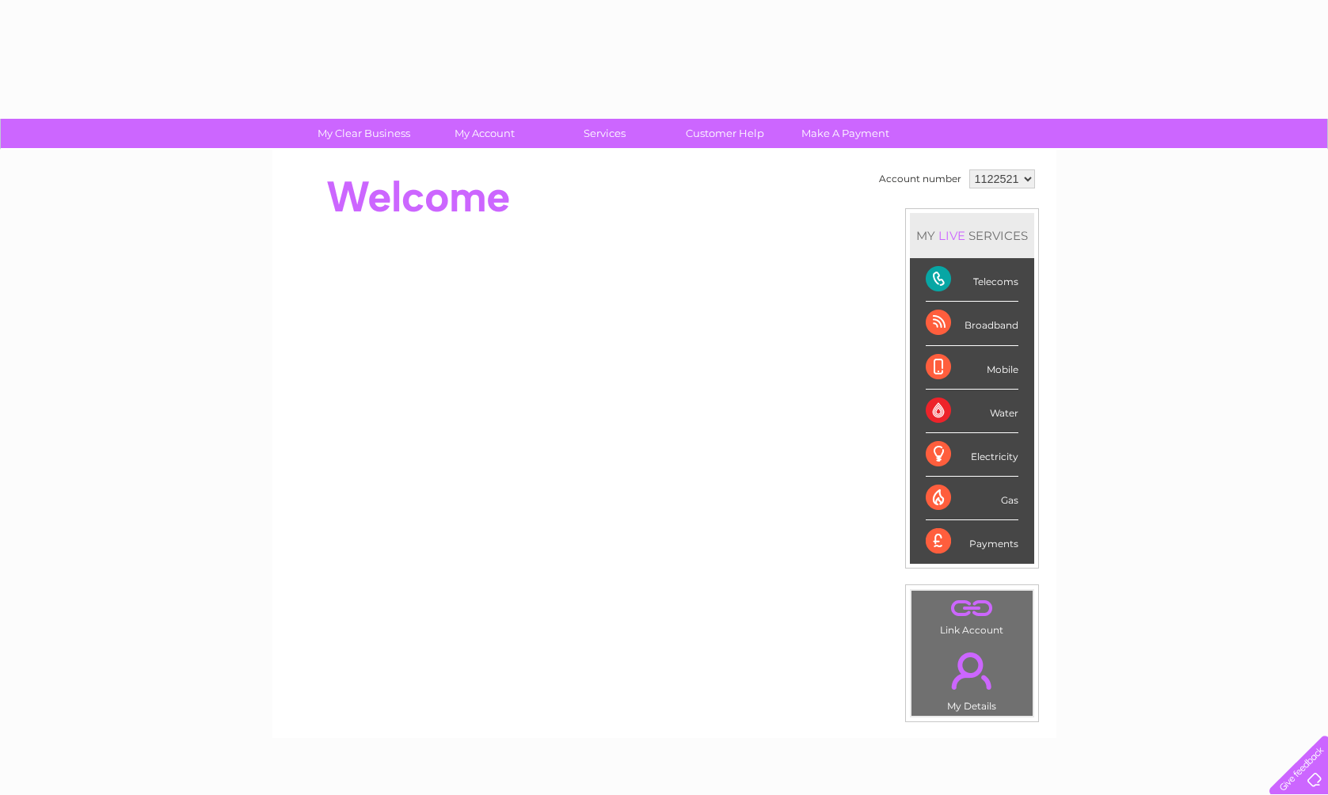 The height and width of the screenshot is (795, 1328). I want to click on td: My Details, so click(972, 678).